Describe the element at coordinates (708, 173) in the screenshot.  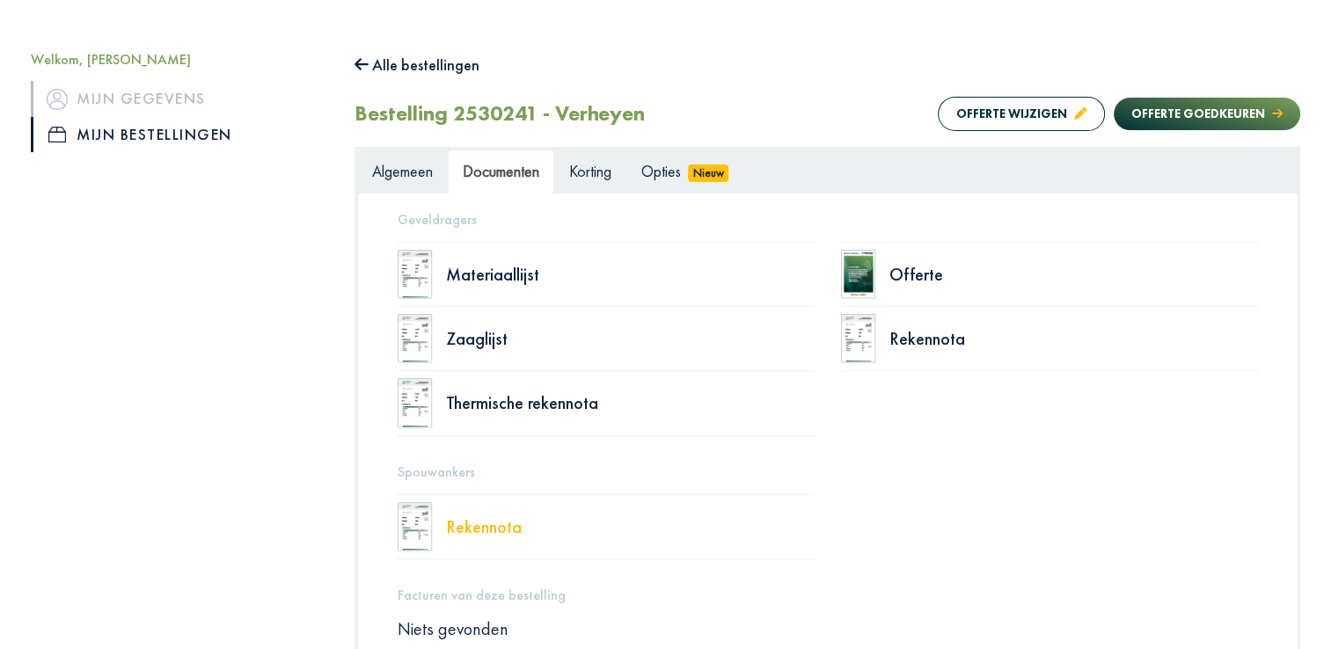
I see `span: Nieuw` at that location.